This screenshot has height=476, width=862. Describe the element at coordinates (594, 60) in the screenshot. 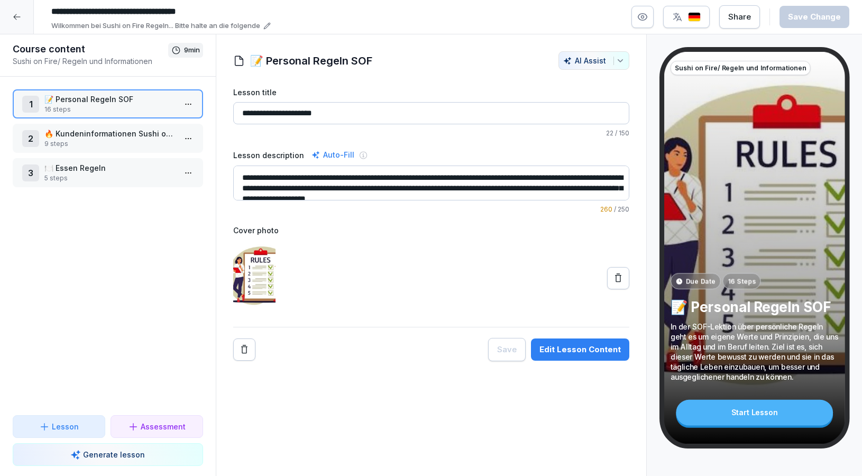

I see `button: AI Assist` at that location.